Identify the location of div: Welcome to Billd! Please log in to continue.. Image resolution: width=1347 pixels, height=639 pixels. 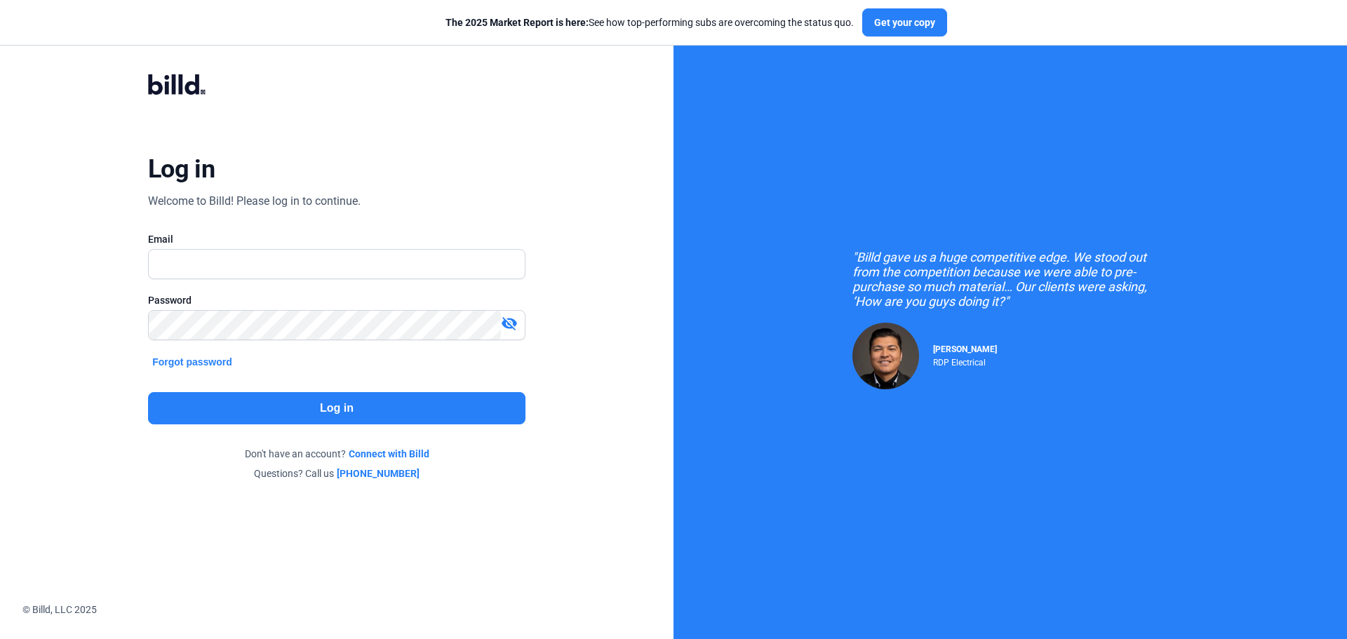
(254, 201).